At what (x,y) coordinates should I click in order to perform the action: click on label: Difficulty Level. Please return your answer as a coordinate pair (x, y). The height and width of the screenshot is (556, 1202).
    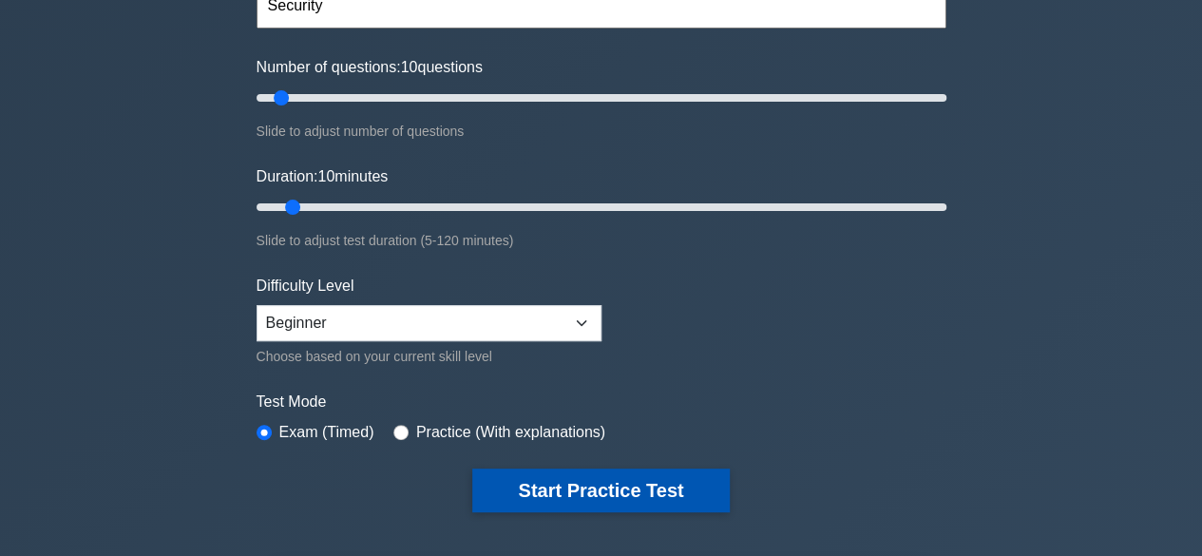
    Looking at the image, I should click on (305, 286).